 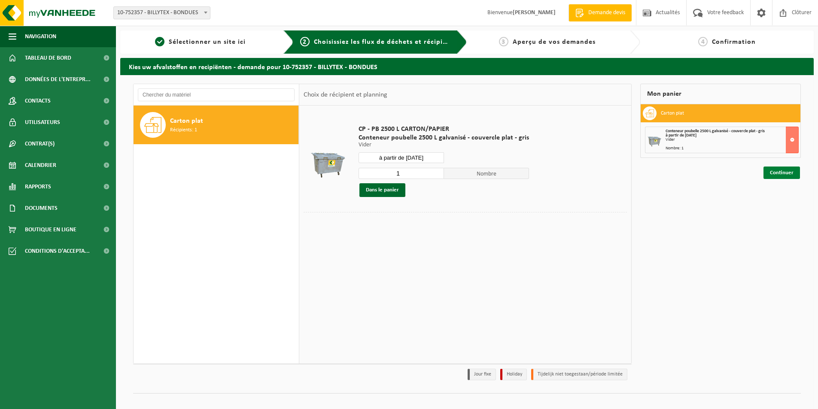 What do you see at coordinates (607, 13) in the screenshot?
I see `span: Demande devis` at bounding box center [607, 13].